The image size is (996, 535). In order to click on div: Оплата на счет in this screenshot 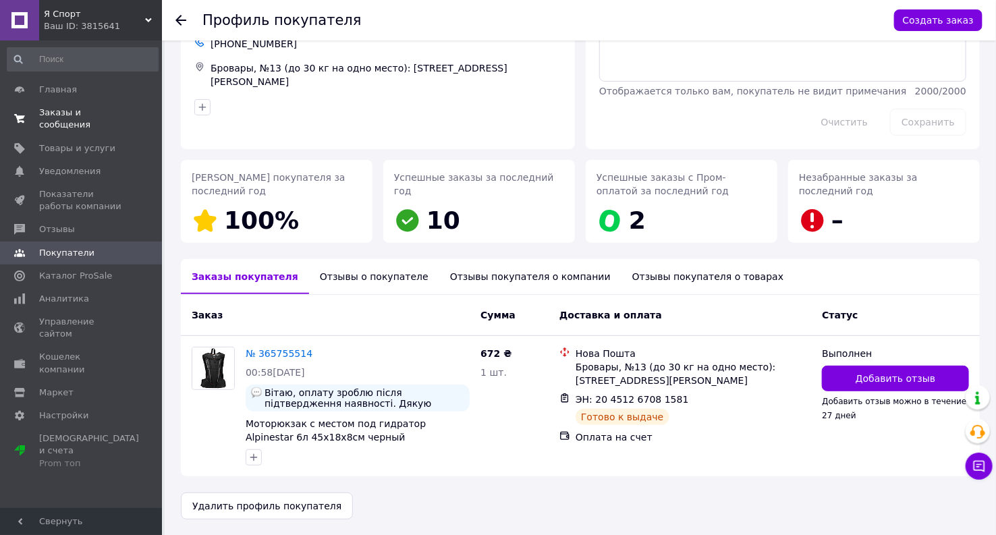, I will do `click(693, 437)`.